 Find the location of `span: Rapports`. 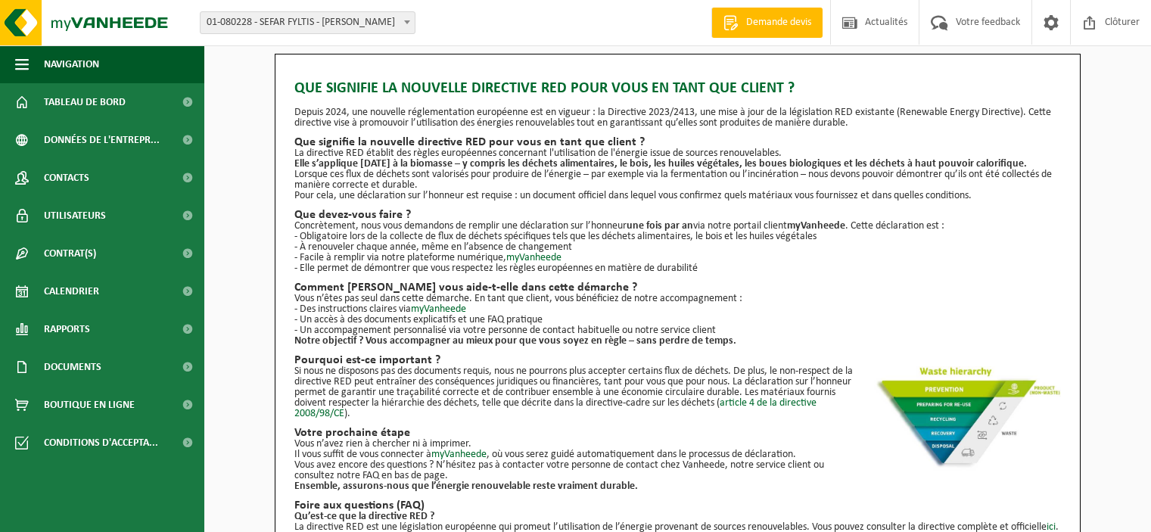

span: Rapports is located at coordinates (67, 329).